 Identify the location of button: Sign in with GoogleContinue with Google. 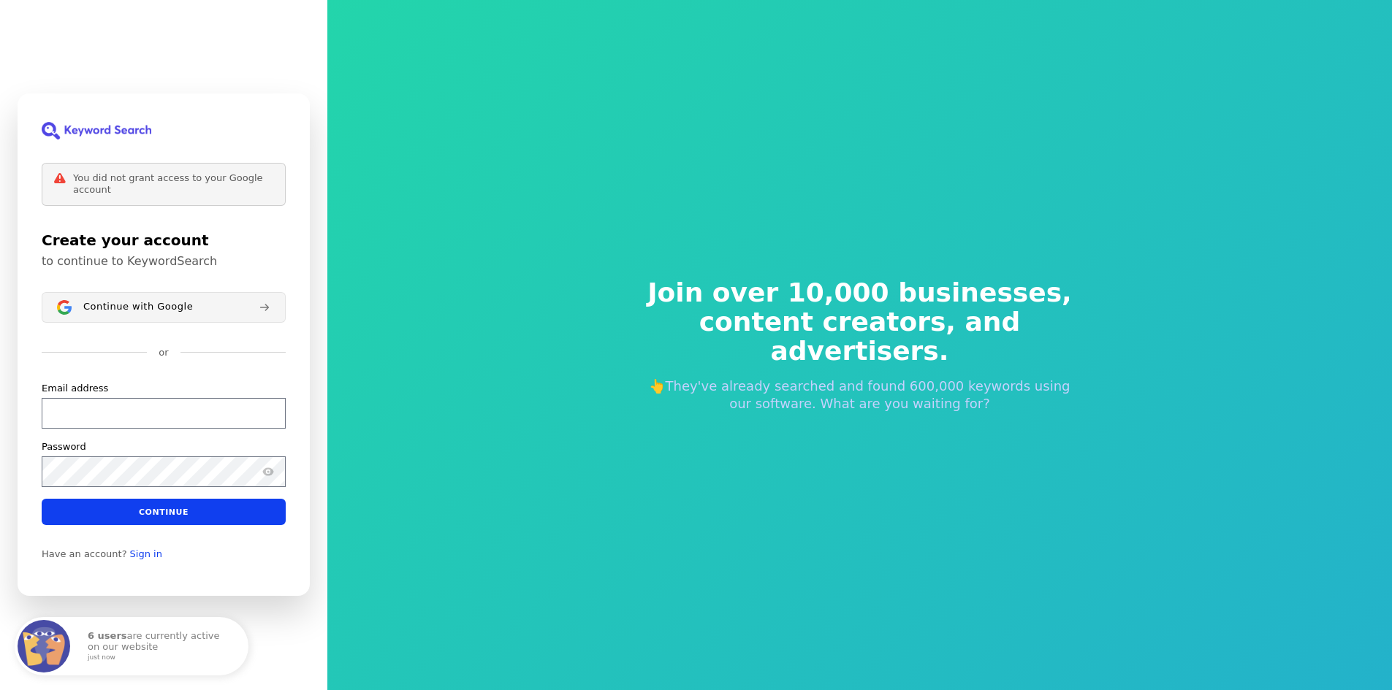
(164, 308).